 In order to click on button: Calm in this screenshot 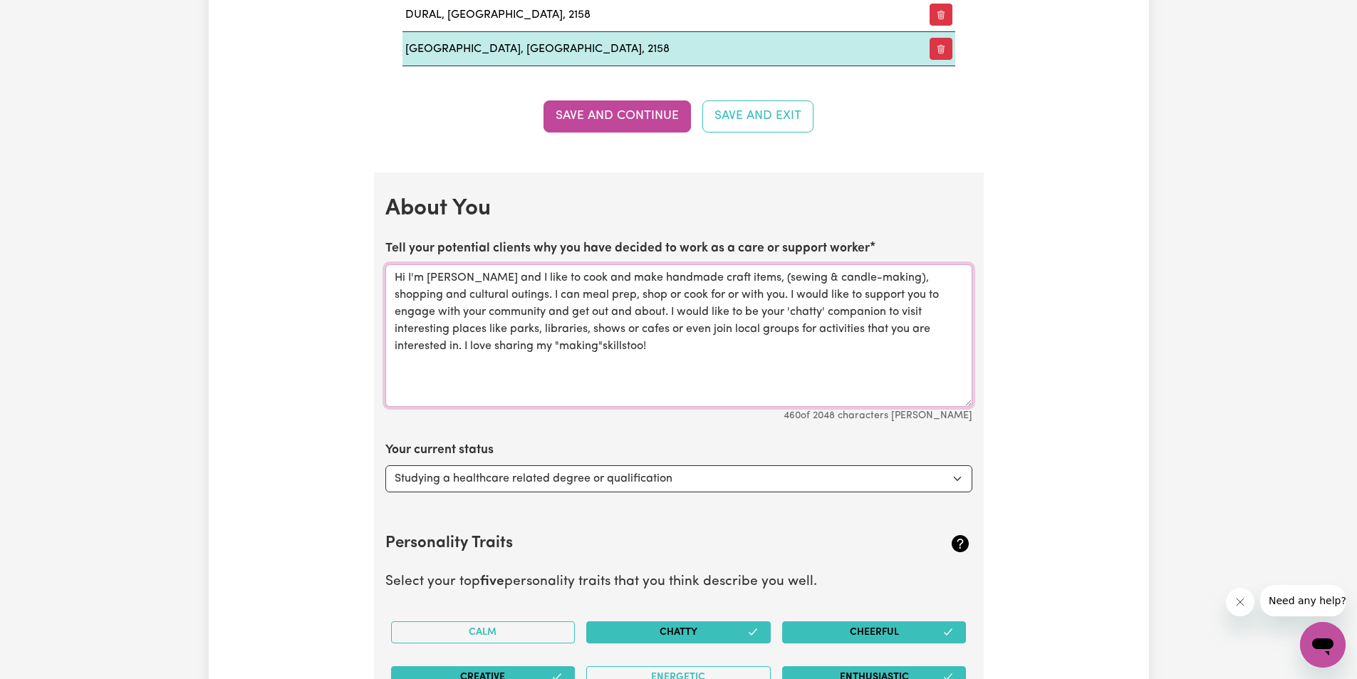, I will do `click(483, 632)`.